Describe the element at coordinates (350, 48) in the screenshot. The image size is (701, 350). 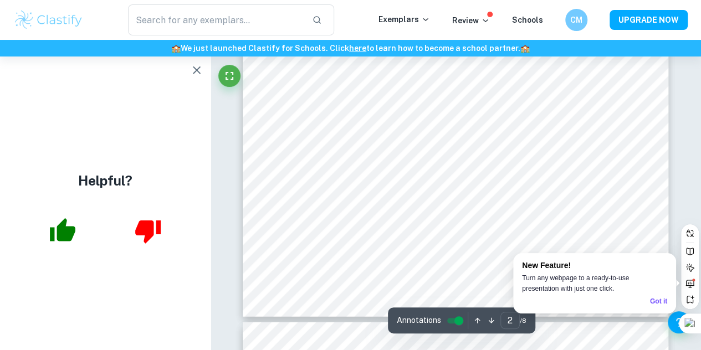
I see `h6: We just launched Clastify for Schools. Click to learn how to become a school partner.` at that location.